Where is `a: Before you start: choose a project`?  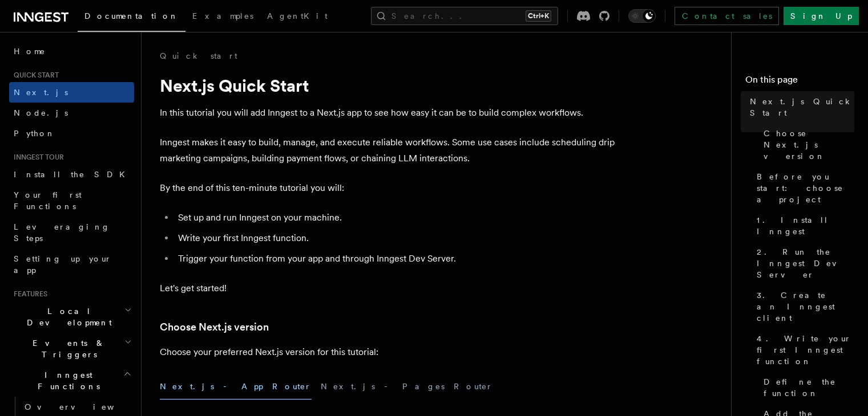
a: Before you start: choose a project is located at coordinates (803, 188).